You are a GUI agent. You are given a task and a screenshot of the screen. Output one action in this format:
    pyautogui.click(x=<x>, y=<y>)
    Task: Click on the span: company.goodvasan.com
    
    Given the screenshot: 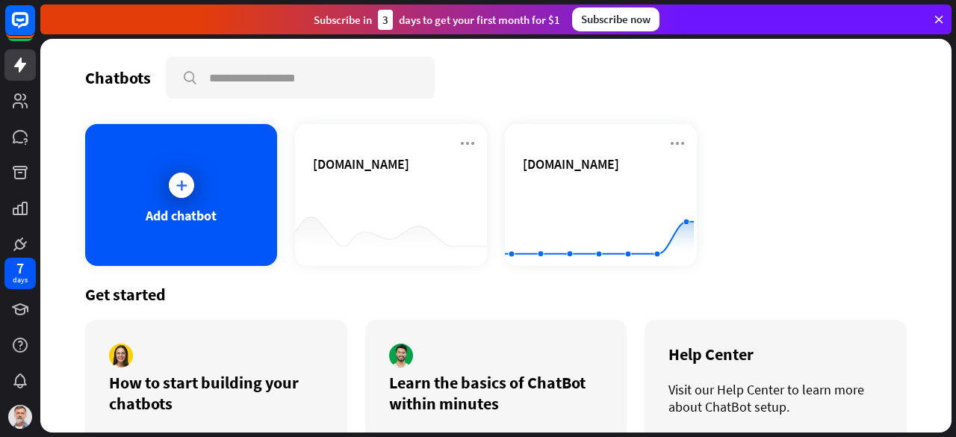 What is the action you would take?
    pyautogui.click(x=361, y=164)
    